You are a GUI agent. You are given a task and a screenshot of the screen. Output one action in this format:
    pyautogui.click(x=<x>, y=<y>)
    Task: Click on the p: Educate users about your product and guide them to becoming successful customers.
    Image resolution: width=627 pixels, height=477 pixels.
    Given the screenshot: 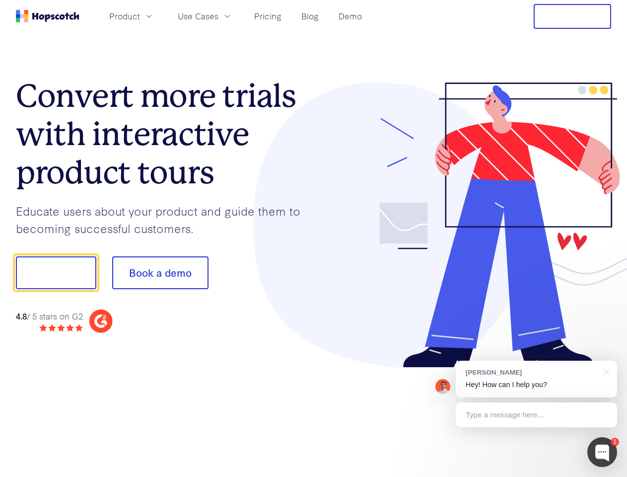 What is the action you would take?
    pyautogui.click(x=165, y=219)
    